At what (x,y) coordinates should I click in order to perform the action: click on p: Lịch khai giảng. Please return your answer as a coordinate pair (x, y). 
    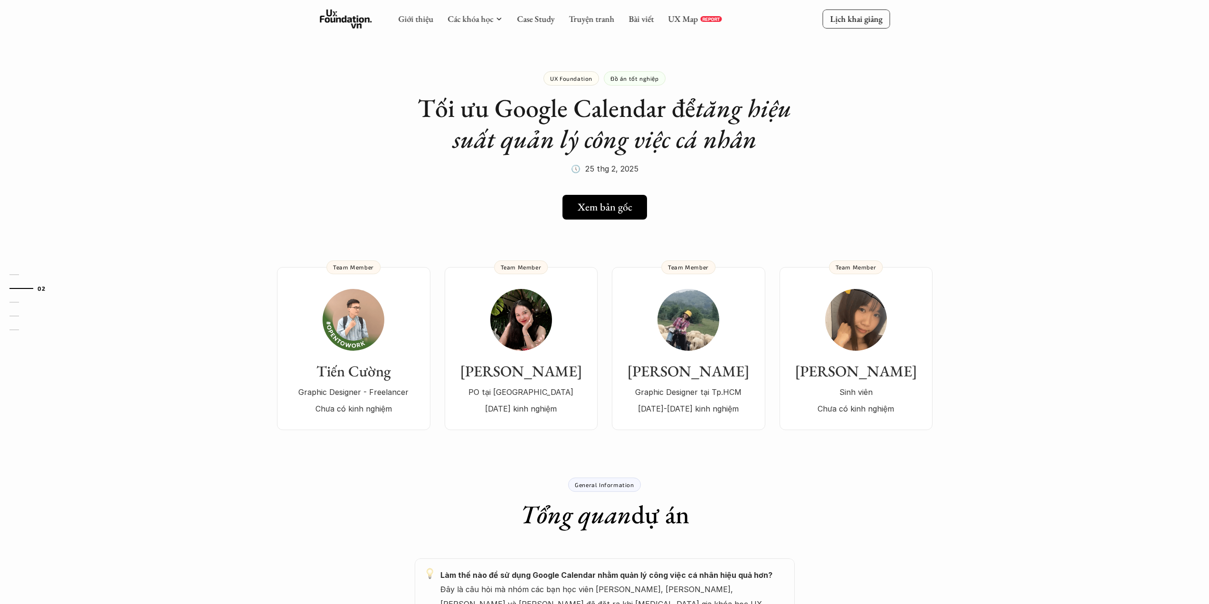
    Looking at the image, I should click on (856, 19).